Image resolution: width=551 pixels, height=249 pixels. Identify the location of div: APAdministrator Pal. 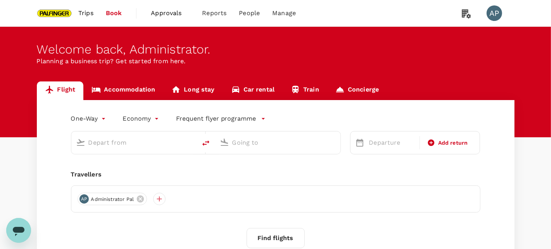
(112, 199).